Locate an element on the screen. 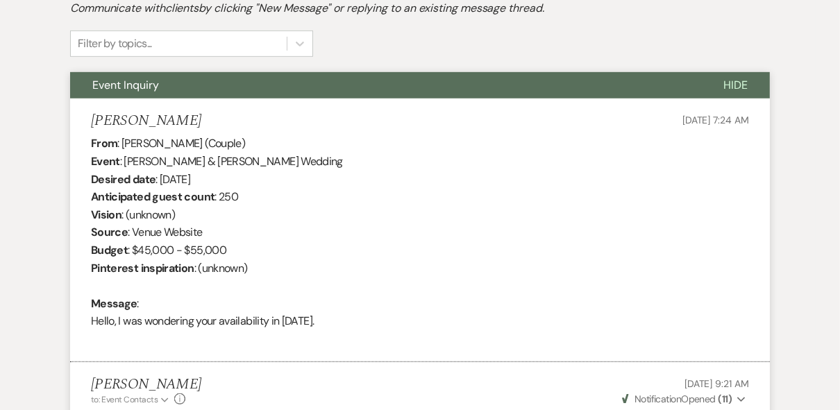 Image resolution: width=840 pixels, height=410 pixels. span: to: Event Contacts is located at coordinates (124, 400).